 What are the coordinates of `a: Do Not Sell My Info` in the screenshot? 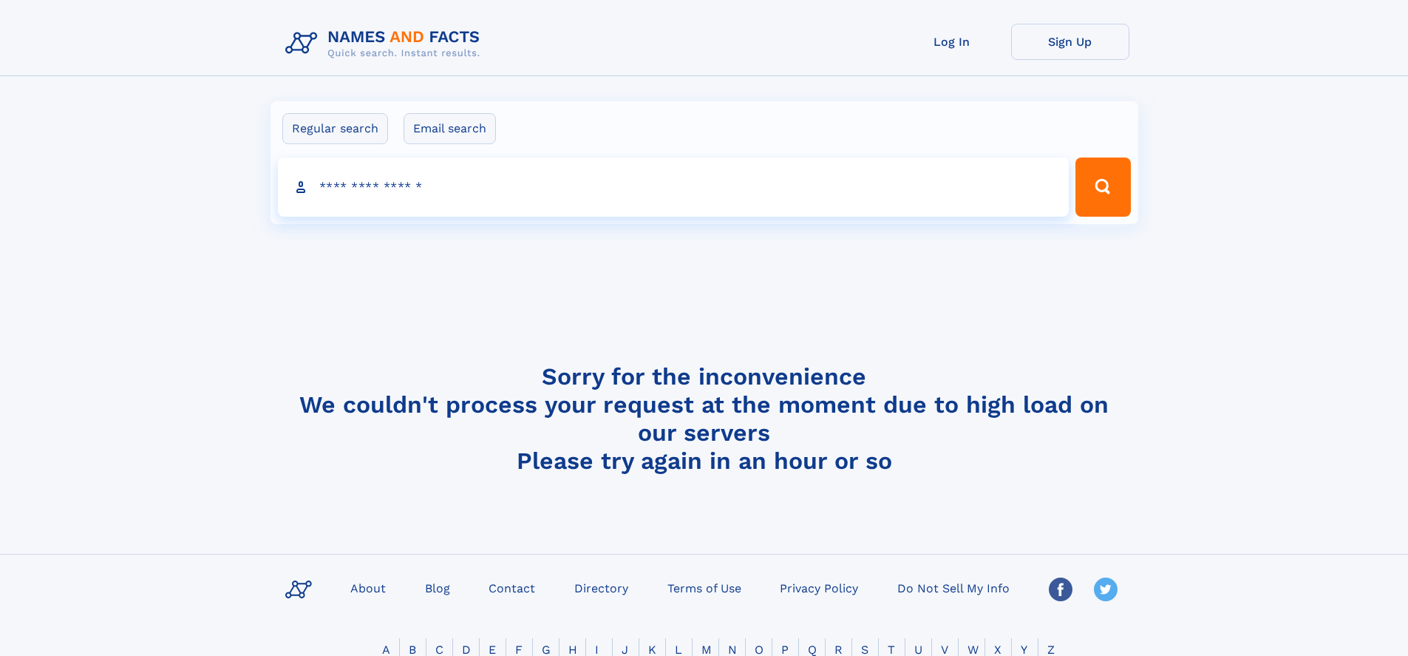 It's located at (953, 587).